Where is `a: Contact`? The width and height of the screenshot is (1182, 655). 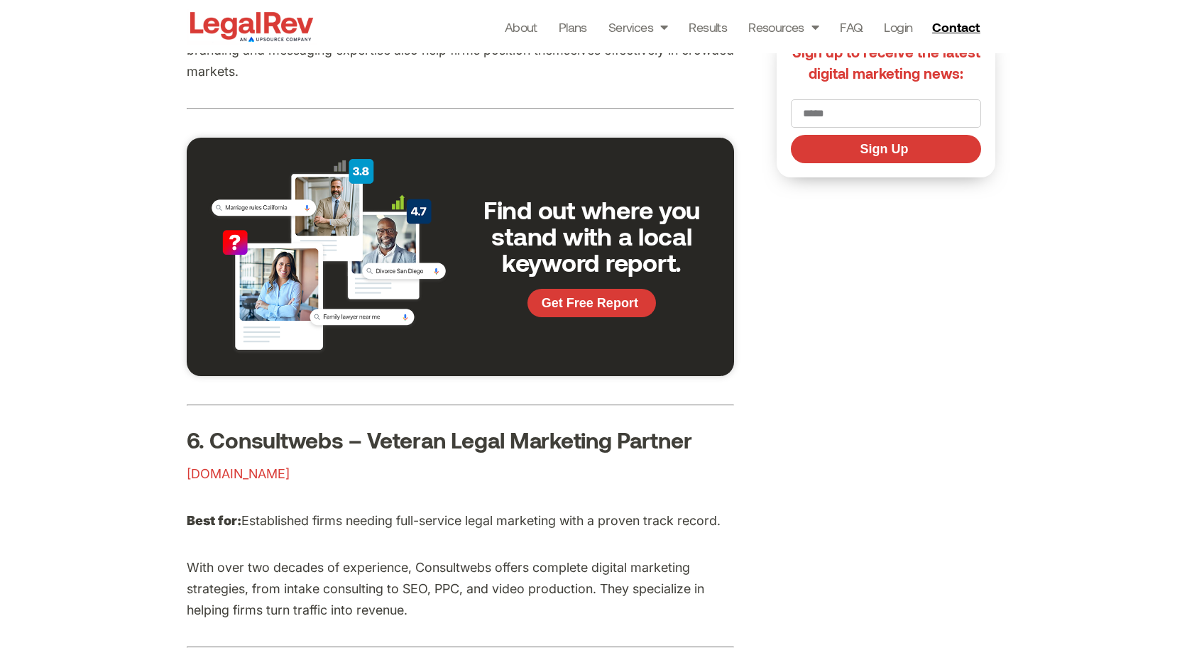 a: Contact is located at coordinates (958, 27).